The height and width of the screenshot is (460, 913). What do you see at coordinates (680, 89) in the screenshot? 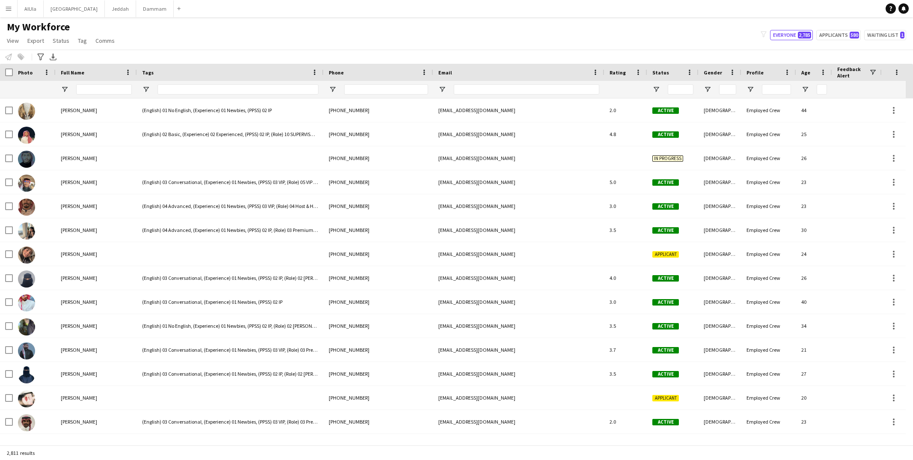
I see `input: Status Filter Input` at bounding box center [680, 89].